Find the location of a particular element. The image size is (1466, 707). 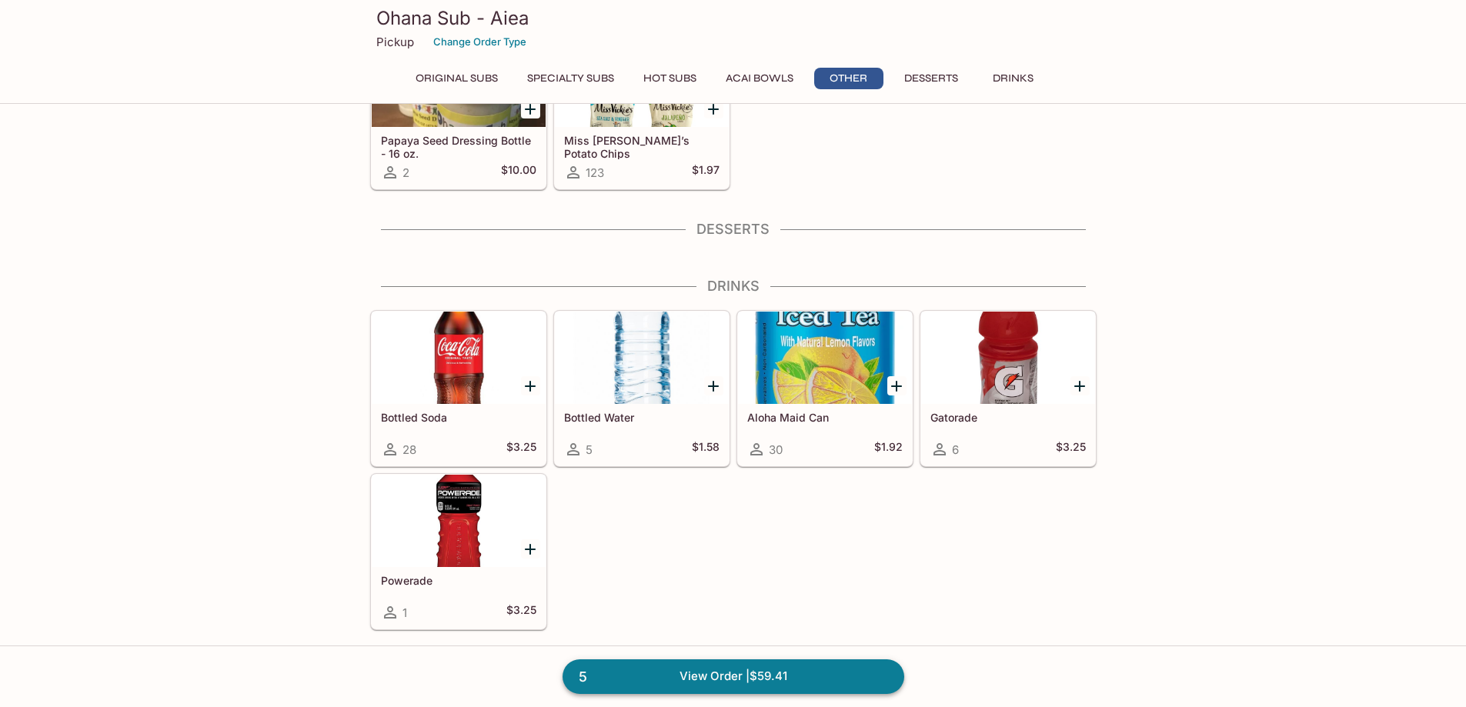

h5: Gatorade is located at coordinates (1008, 417).